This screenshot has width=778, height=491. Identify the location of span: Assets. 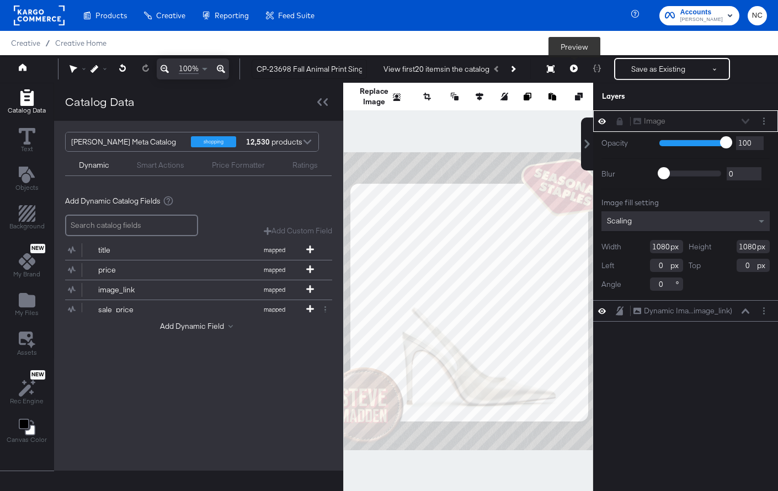
(27, 352).